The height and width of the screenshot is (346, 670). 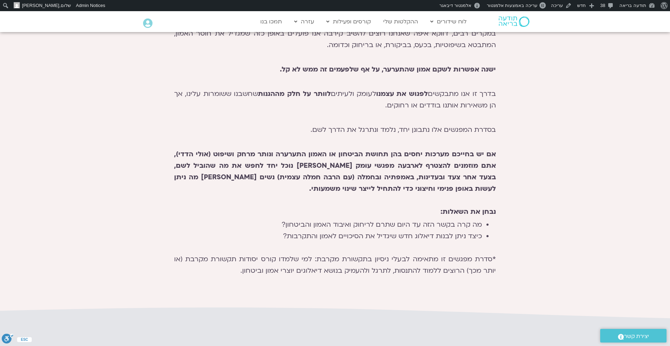 I want to click on p: *סדרת מפגשים זו מתאימה לבעלי ניסיון בתקשורת מקרבת: למי שלמדו קורס יסודות תקשורת מקרבת (או יותר מכ..., so click(x=335, y=259).